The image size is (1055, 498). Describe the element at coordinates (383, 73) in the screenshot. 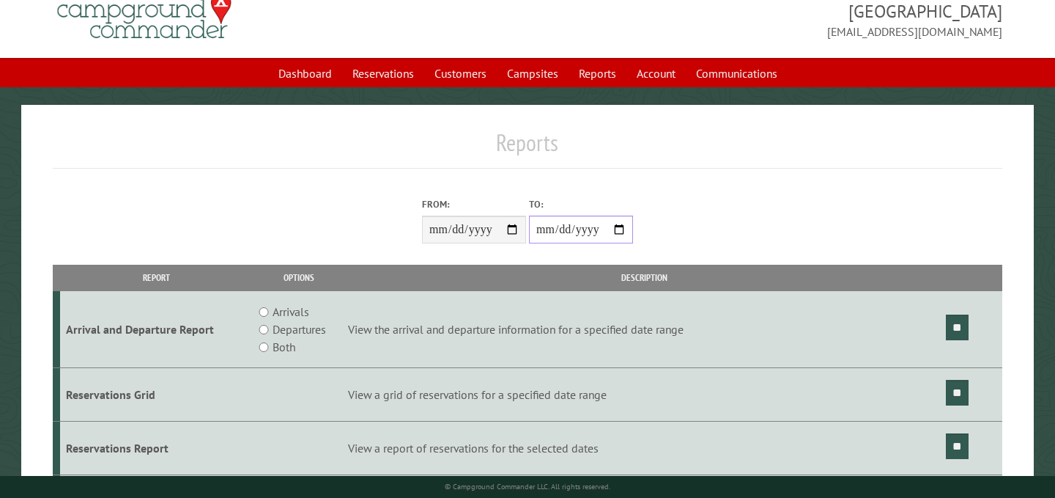

I see `a: Reservations` at that location.